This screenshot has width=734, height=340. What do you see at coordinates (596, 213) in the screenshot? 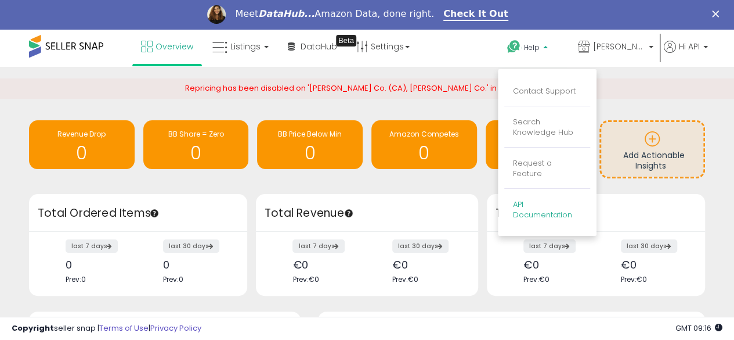
I see `h3: Total Profit` at bounding box center [596, 213].